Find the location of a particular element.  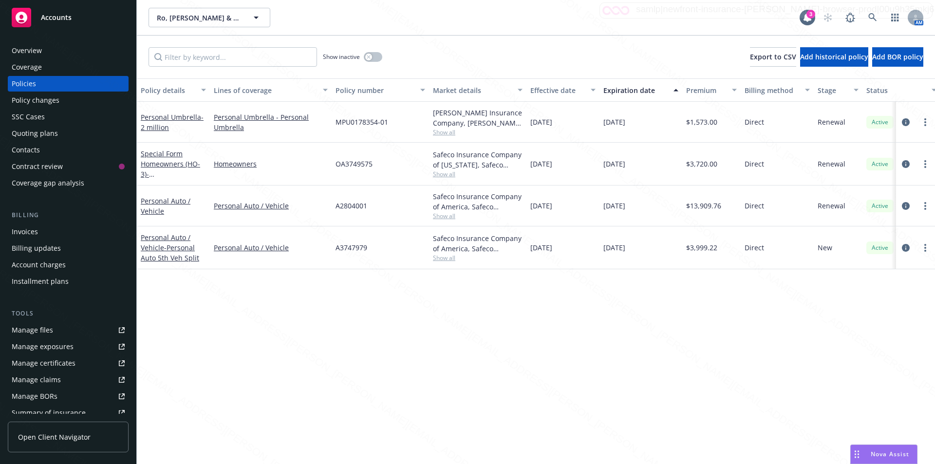

a: Invoices is located at coordinates (68, 232).